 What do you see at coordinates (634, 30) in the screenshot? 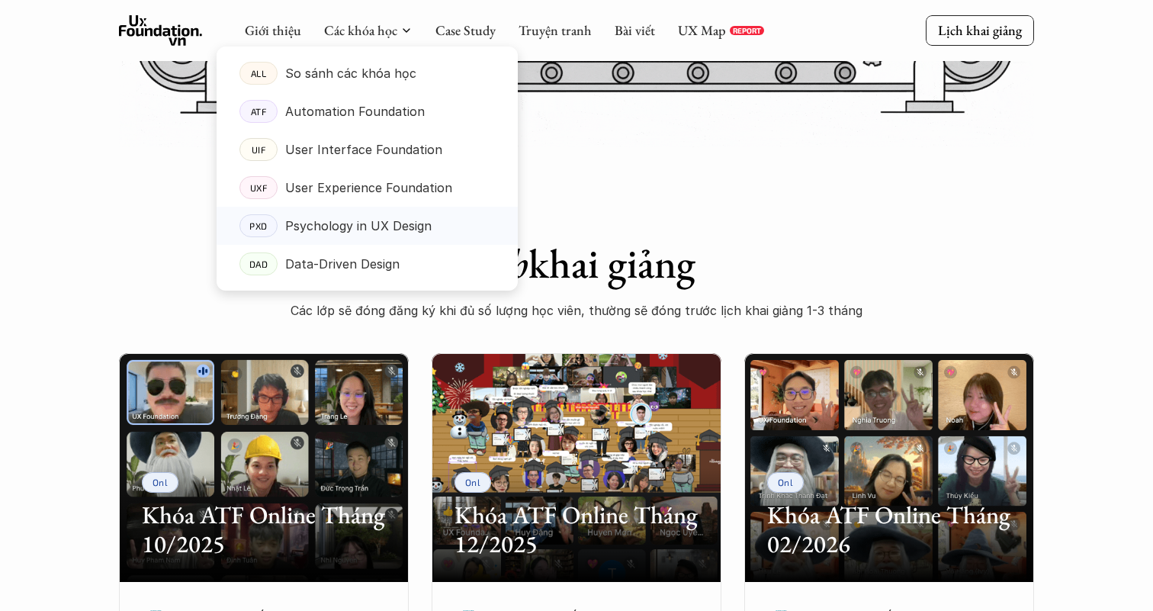
I see `a: Bài viết` at bounding box center [634, 30].